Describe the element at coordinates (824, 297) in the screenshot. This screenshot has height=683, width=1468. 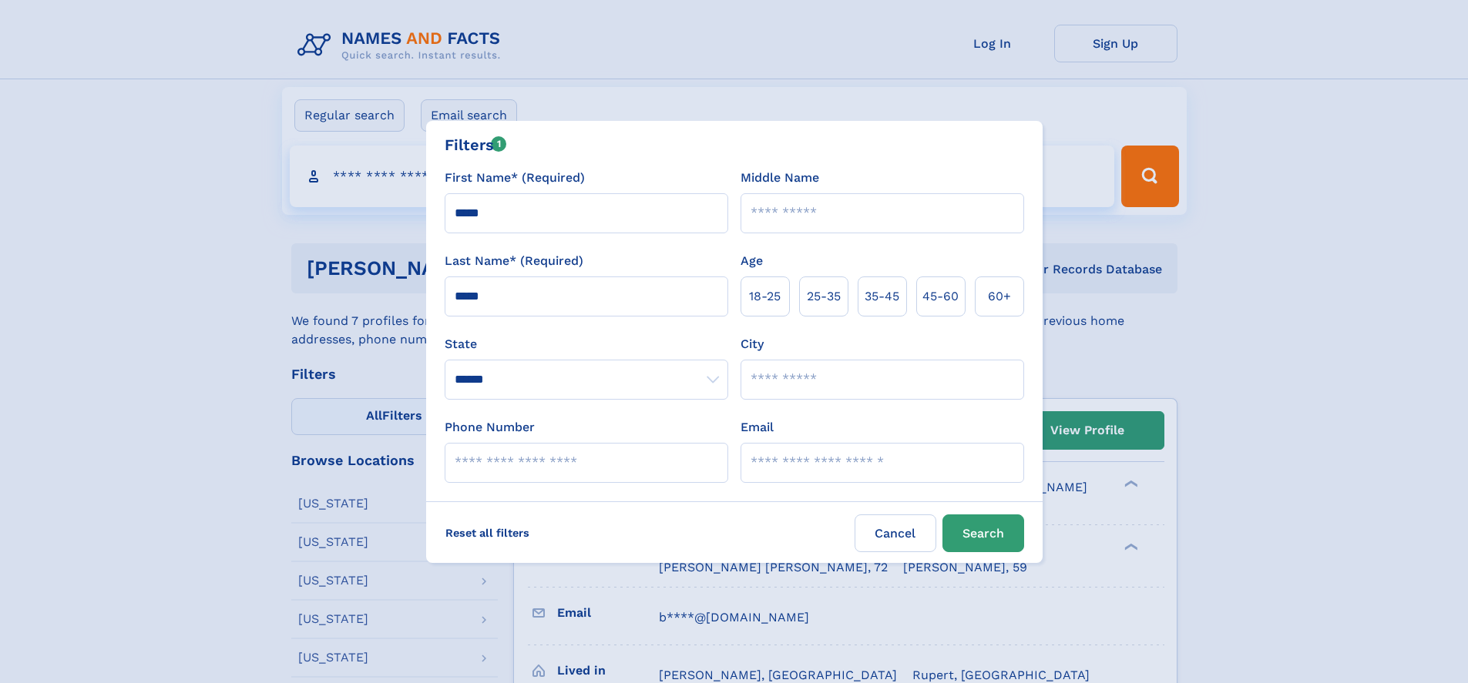
I see `span: 25‑35` at that location.